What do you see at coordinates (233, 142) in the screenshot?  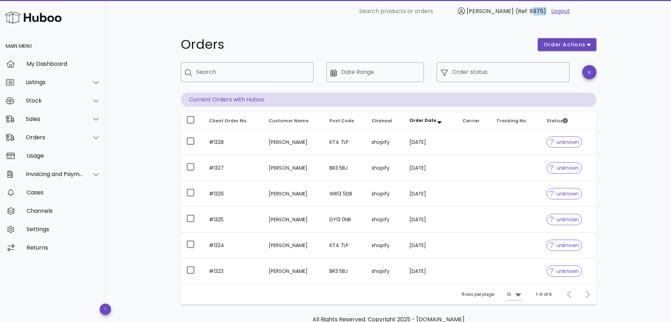 I see `td: #1328` at bounding box center [233, 142].